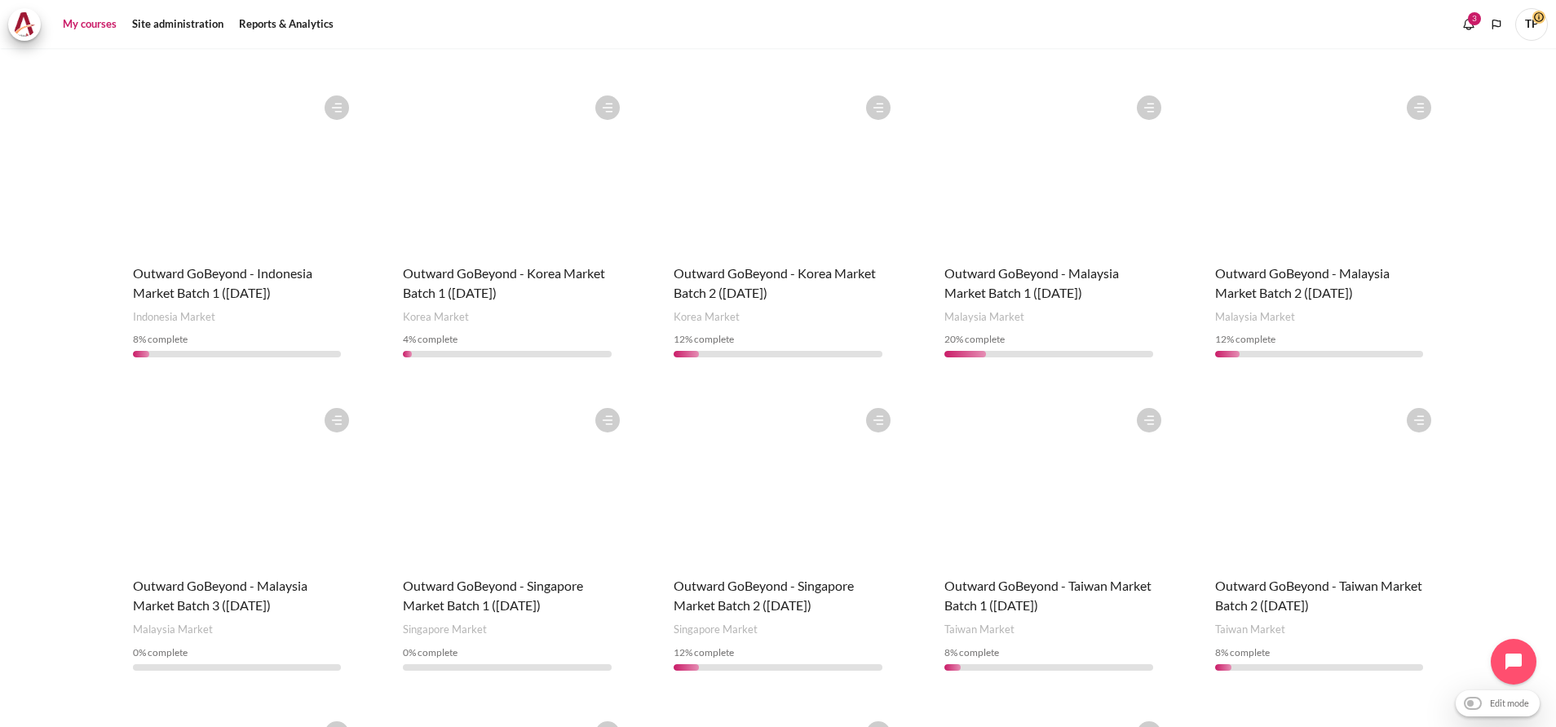 This screenshot has width=1556, height=727. What do you see at coordinates (405, 338) in the screenshot?
I see `span: 4` at bounding box center [405, 338].